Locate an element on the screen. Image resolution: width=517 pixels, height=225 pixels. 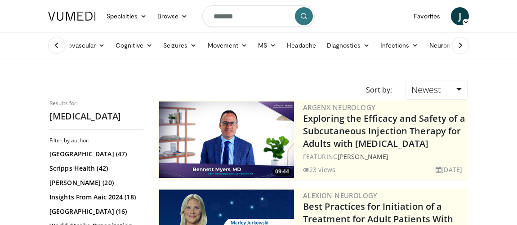
a: Insights From Aaic 2024 (18) is located at coordinates (95, 197).